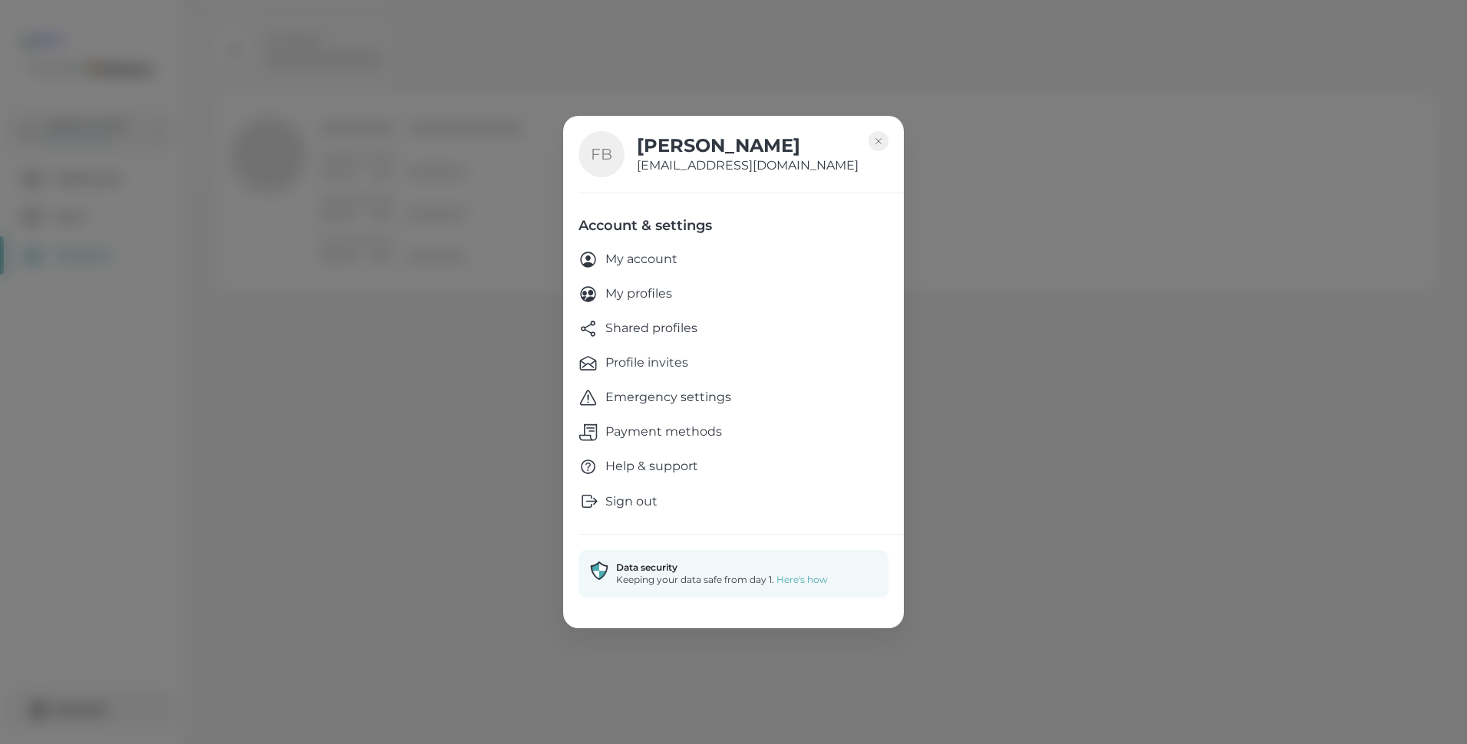  What do you see at coordinates (647, 363) in the screenshot?
I see `p: Profile invites` at bounding box center [647, 363].